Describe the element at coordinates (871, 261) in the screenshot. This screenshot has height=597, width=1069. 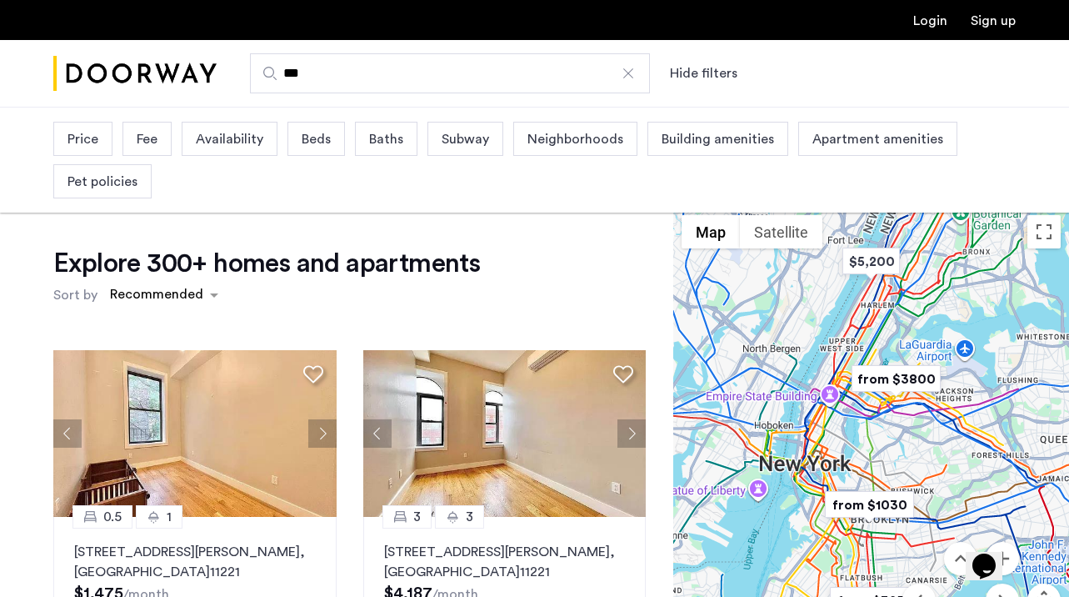
I see `div: $5,200` at that location.